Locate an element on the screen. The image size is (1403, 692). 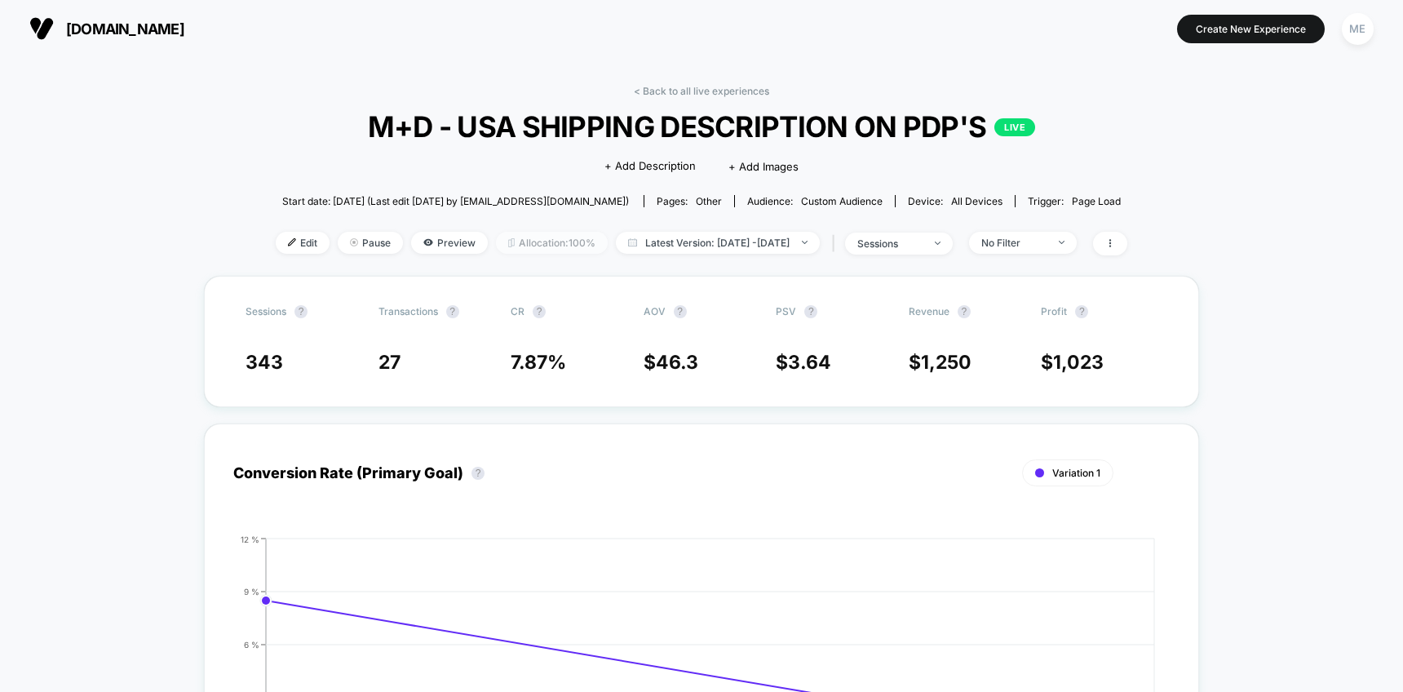
img: calendar is located at coordinates (632, 242).